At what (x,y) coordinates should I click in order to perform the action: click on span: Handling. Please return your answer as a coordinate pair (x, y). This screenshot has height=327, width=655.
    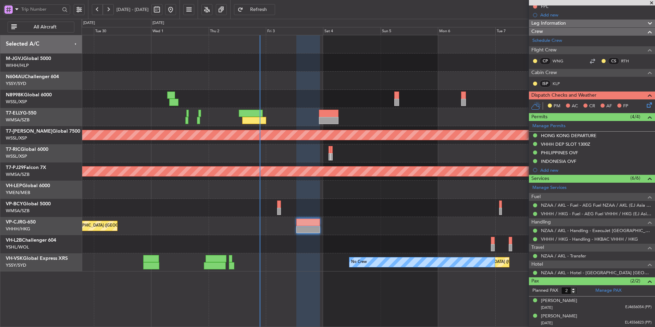
    Looking at the image, I should click on (541, 222).